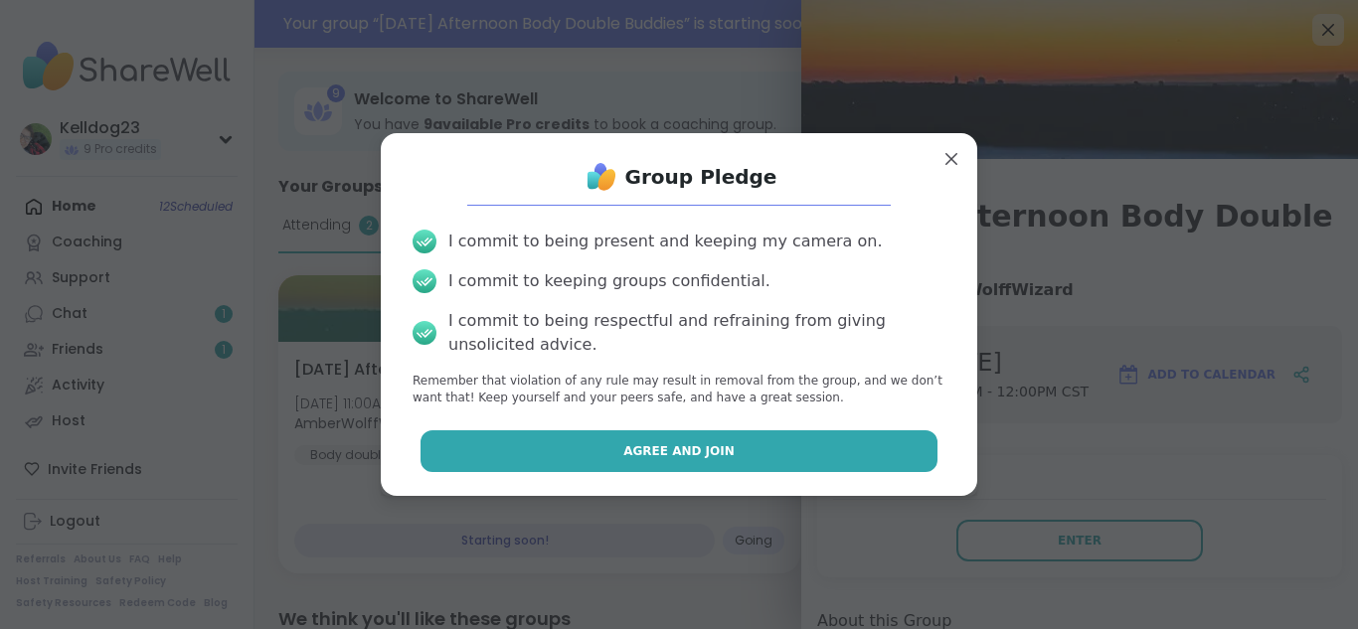  I want to click on span: Agree and Join, so click(679, 451).